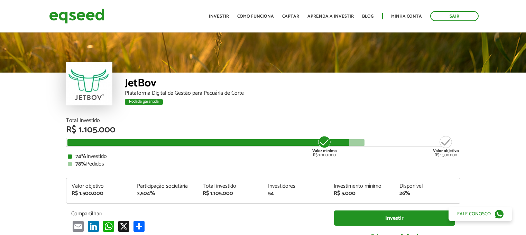  Describe the element at coordinates (144, 102) in the screenshot. I see `div: Rodada garantida` at that location.